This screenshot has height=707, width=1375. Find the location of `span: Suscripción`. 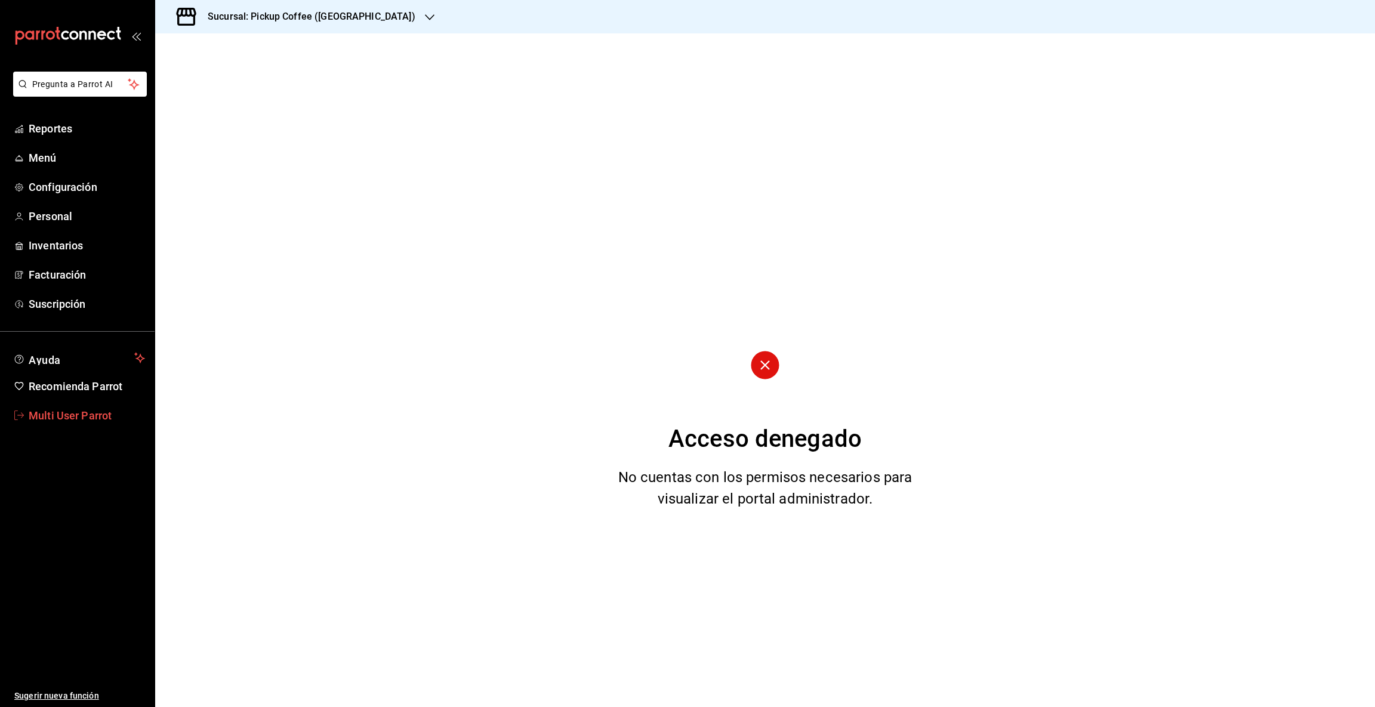

span: Suscripción is located at coordinates (87, 304).